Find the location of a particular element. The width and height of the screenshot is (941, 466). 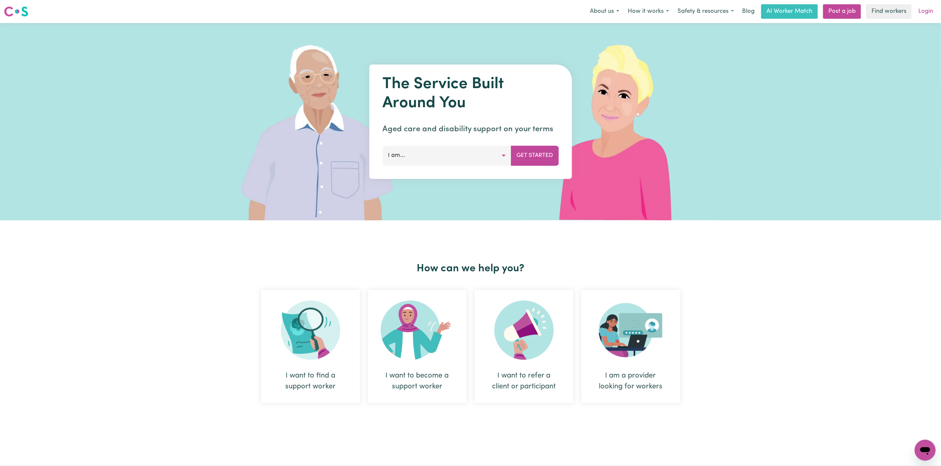

img: Refer is located at coordinates (524, 331).